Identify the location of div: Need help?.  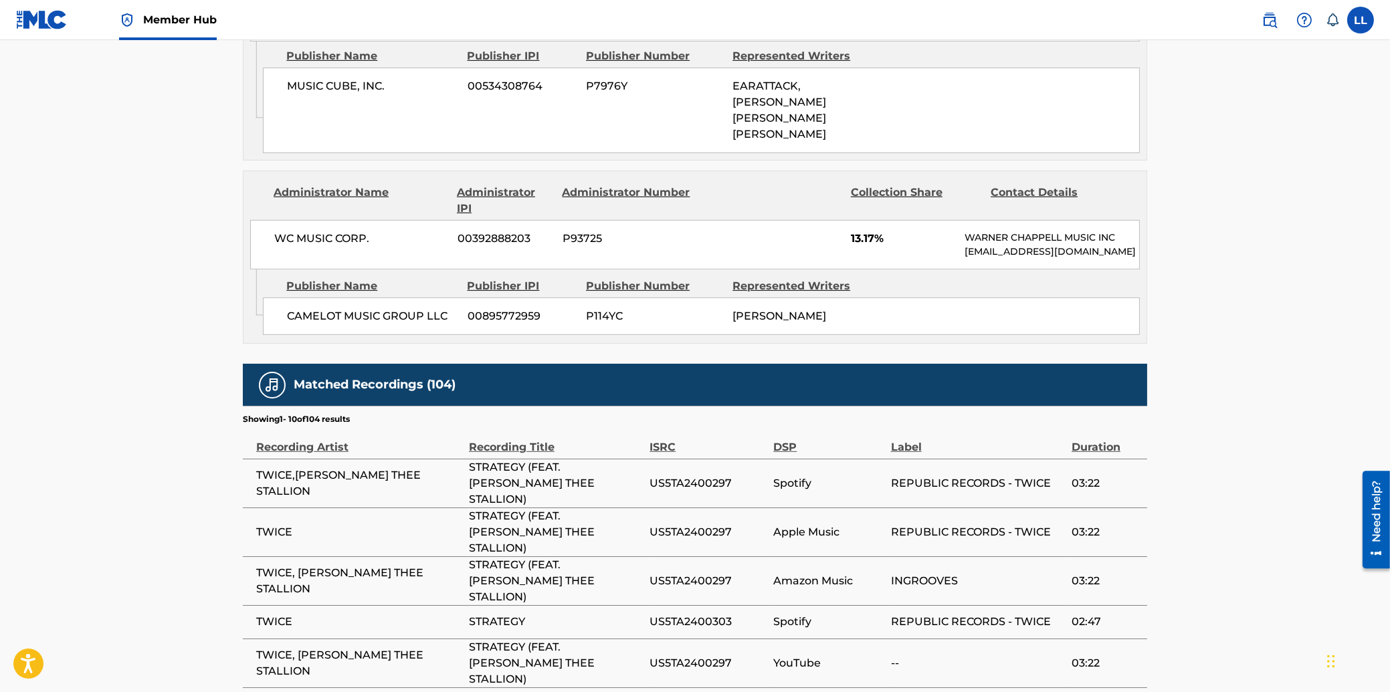
(23, 47).